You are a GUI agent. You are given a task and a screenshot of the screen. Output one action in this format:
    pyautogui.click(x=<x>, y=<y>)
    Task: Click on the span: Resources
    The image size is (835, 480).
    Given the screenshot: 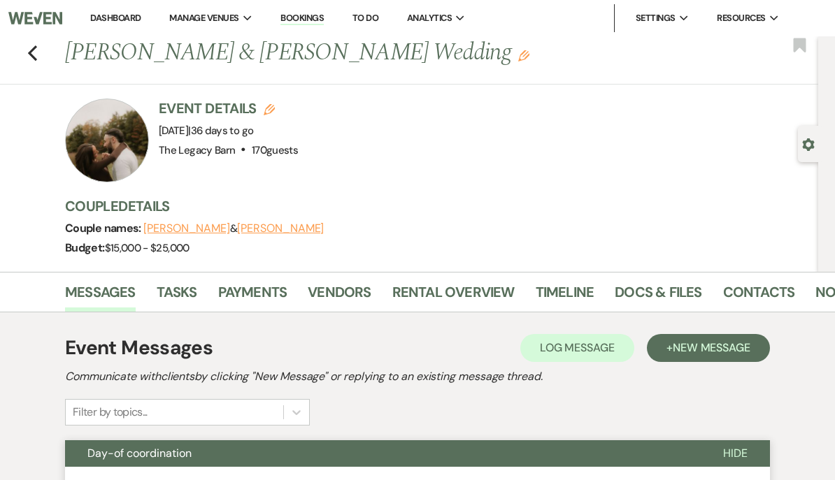 What is the action you would take?
    pyautogui.click(x=740, y=18)
    